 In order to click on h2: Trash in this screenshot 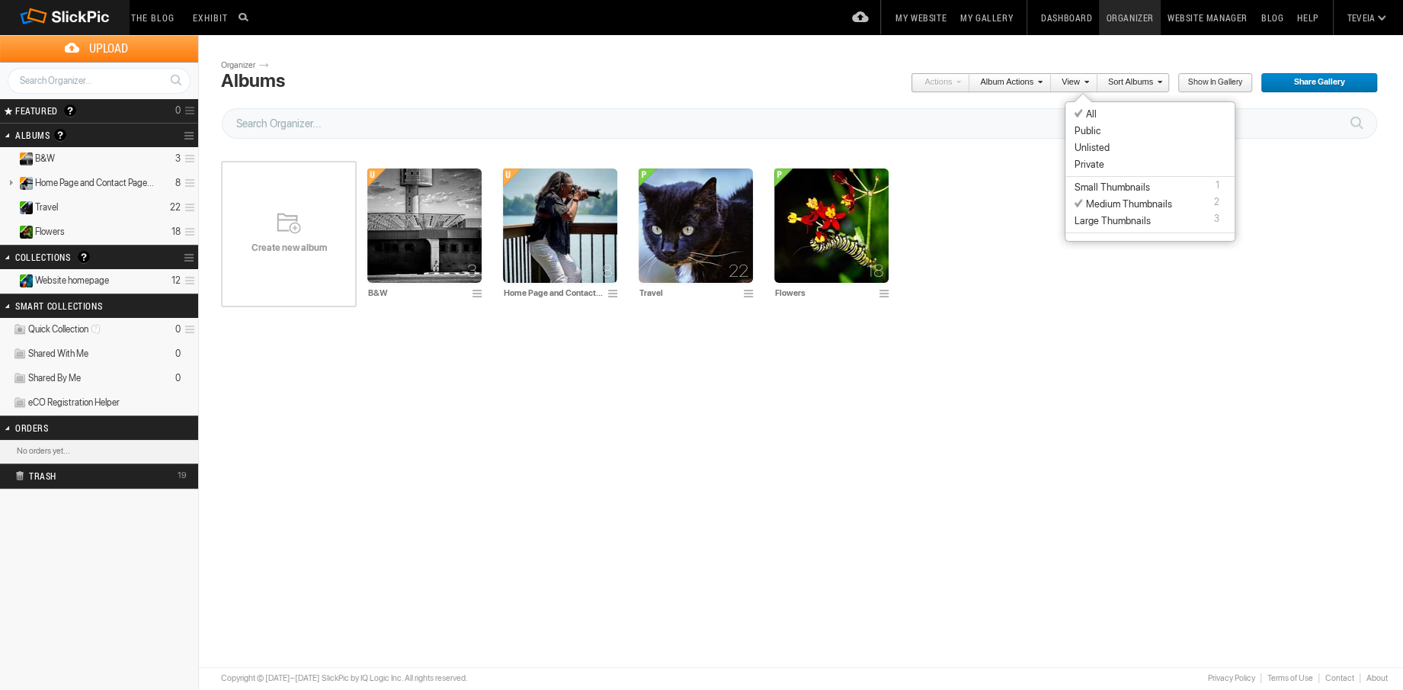, I will do `click(86, 476)`.